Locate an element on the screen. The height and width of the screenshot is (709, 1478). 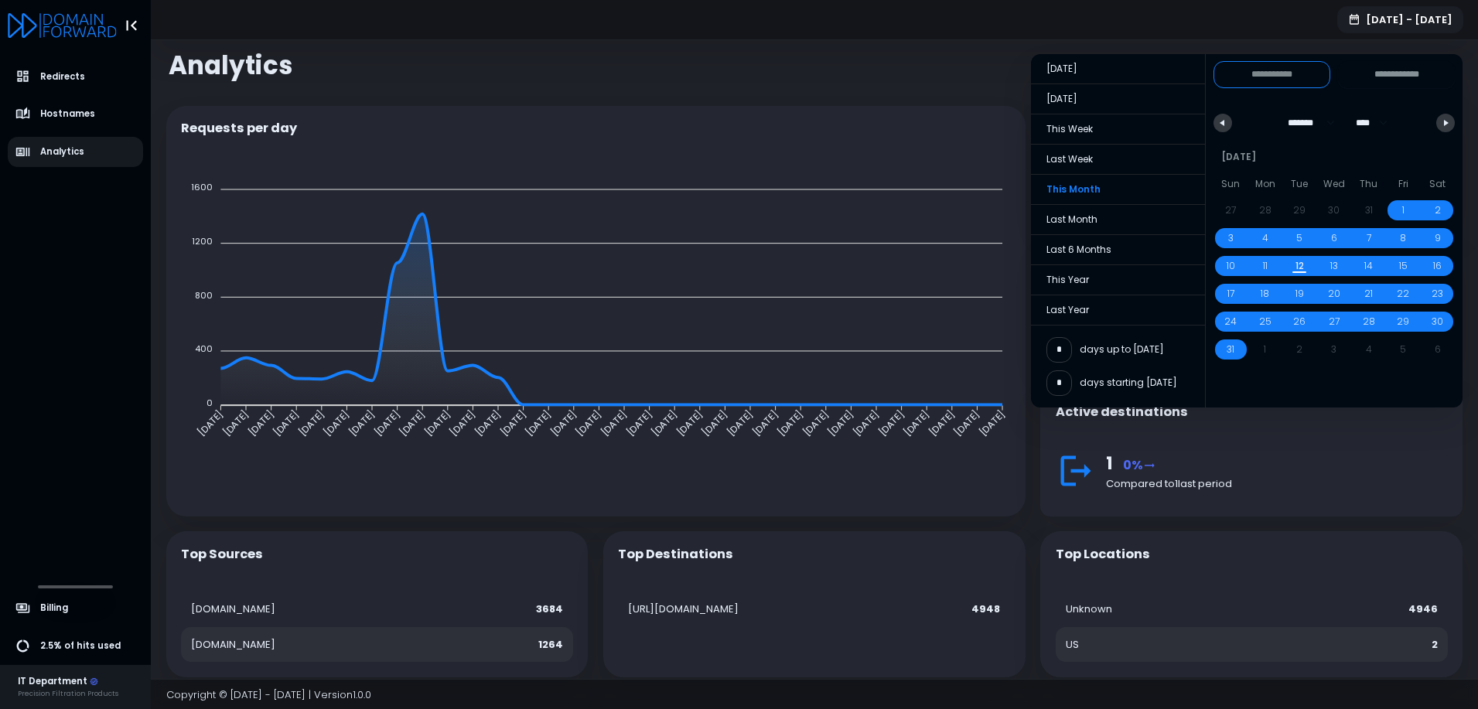
button: This Year is located at coordinates (1117, 280).